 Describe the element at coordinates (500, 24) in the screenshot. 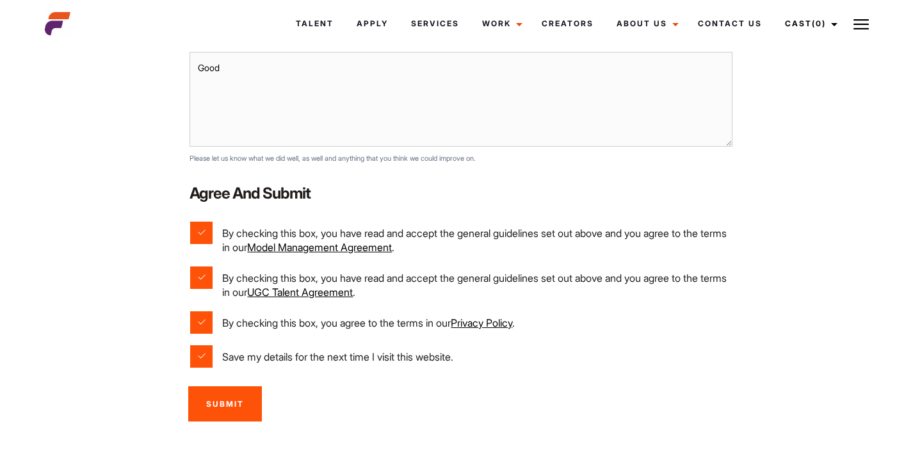

I see `a: Work` at that location.